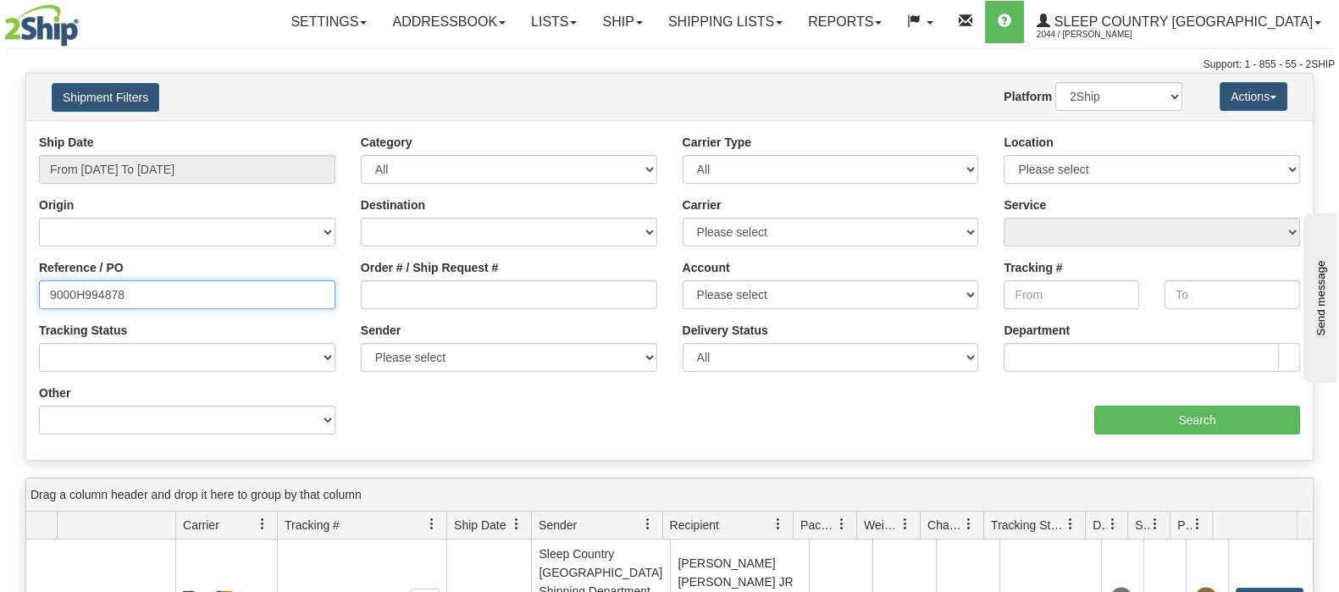 This screenshot has height=592, width=1339. What do you see at coordinates (1099, 525) in the screenshot?
I see `span: Delivery Status` at bounding box center [1099, 525].